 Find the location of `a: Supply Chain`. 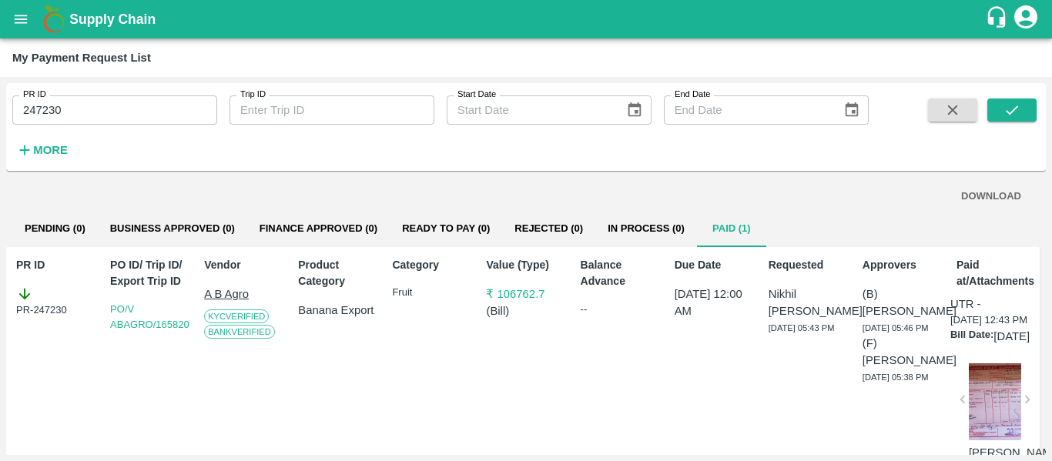

a: Supply Chain is located at coordinates (527, 19).